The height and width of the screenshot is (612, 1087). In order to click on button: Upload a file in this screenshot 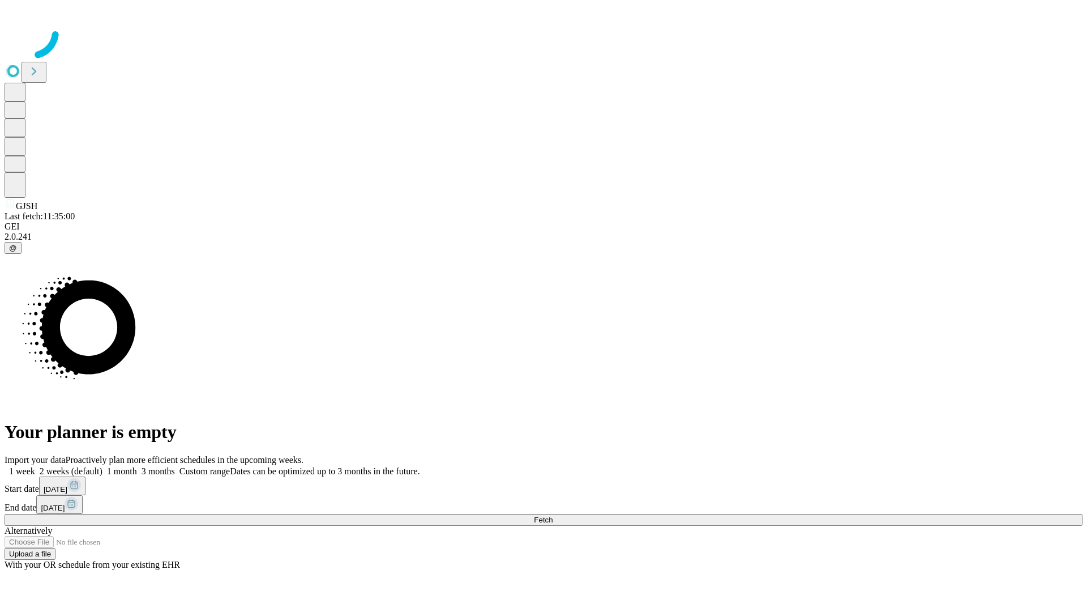, I will do `click(30, 553)`.